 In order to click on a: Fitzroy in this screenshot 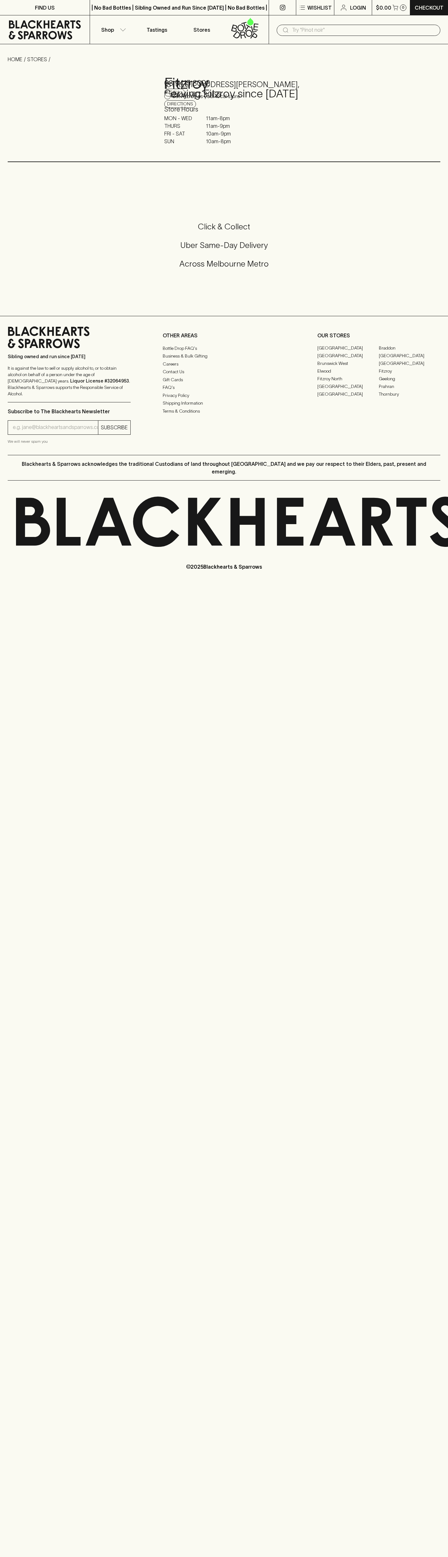, I will do `click(410, 371)`.